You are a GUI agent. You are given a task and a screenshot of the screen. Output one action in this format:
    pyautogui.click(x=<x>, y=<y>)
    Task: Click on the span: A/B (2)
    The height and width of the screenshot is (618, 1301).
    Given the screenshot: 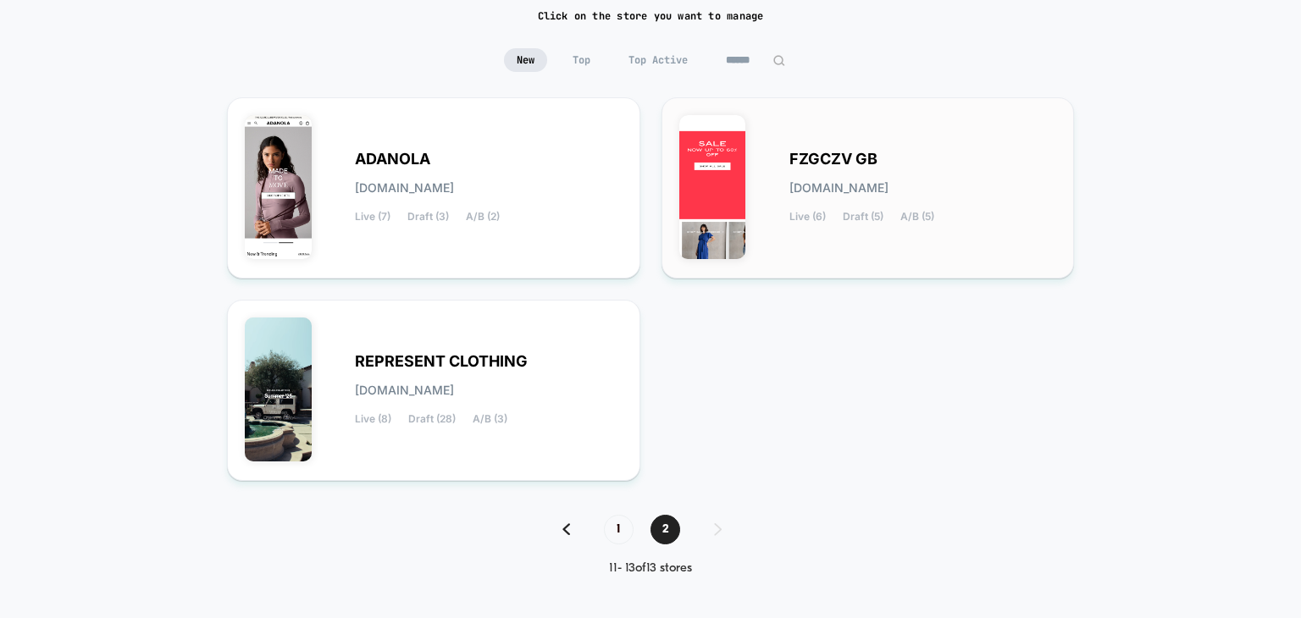 What is the action you would take?
    pyautogui.click(x=483, y=217)
    